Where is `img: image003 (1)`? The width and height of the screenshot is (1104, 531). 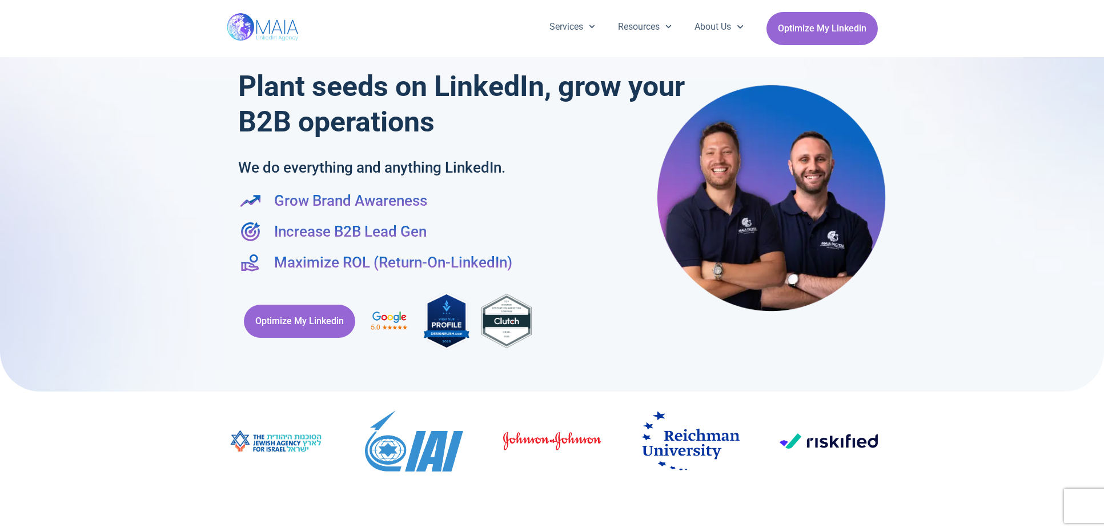
img: image003 (1) is located at coordinates (276, 440).